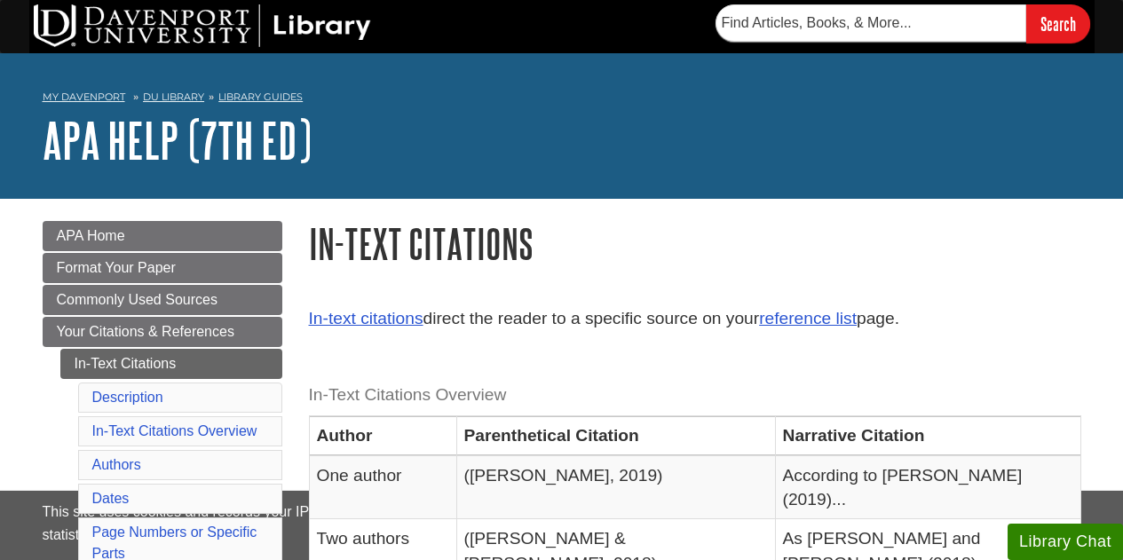 Image resolution: width=1123 pixels, height=560 pixels. I want to click on a: Commonly Used Sources, so click(162, 300).